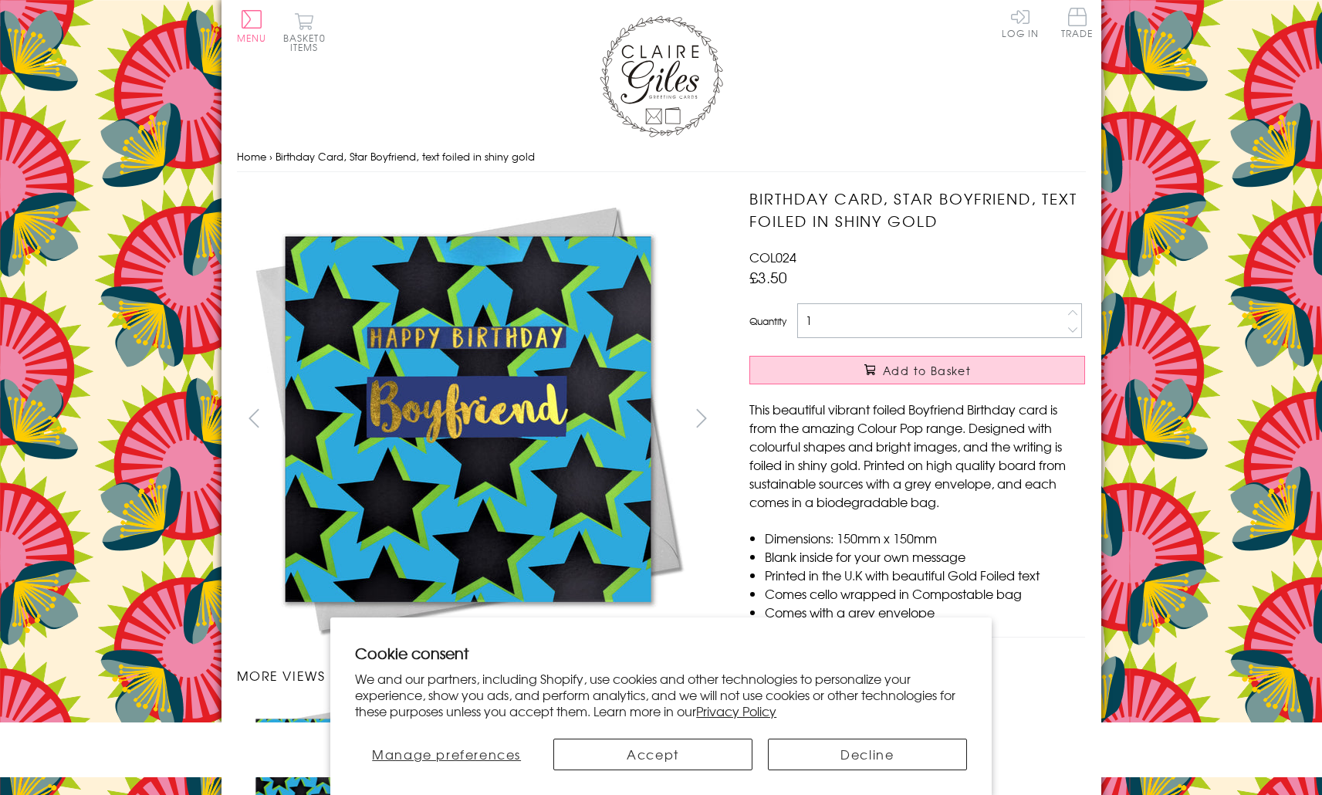 Image resolution: width=1322 pixels, height=795 pixels. What do you see at coordinates (917, 455) in the screenshot?
I see `p: This beautiful vibrant foiled Boyfriend Birthday card is from the amazing Colour Pop range. Desig...` at bounding box center [917, 455].